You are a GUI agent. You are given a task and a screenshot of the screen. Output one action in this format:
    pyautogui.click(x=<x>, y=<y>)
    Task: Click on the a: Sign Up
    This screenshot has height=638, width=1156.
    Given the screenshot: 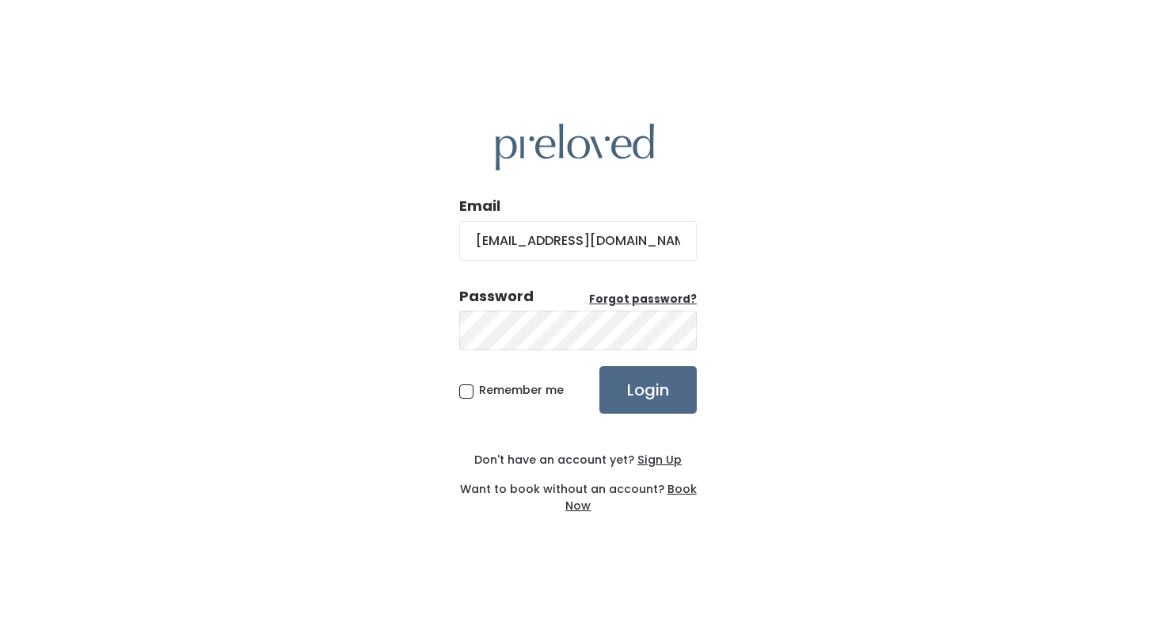 What is the action you would take?
    pyautogui.click(x=658, y=459)
    